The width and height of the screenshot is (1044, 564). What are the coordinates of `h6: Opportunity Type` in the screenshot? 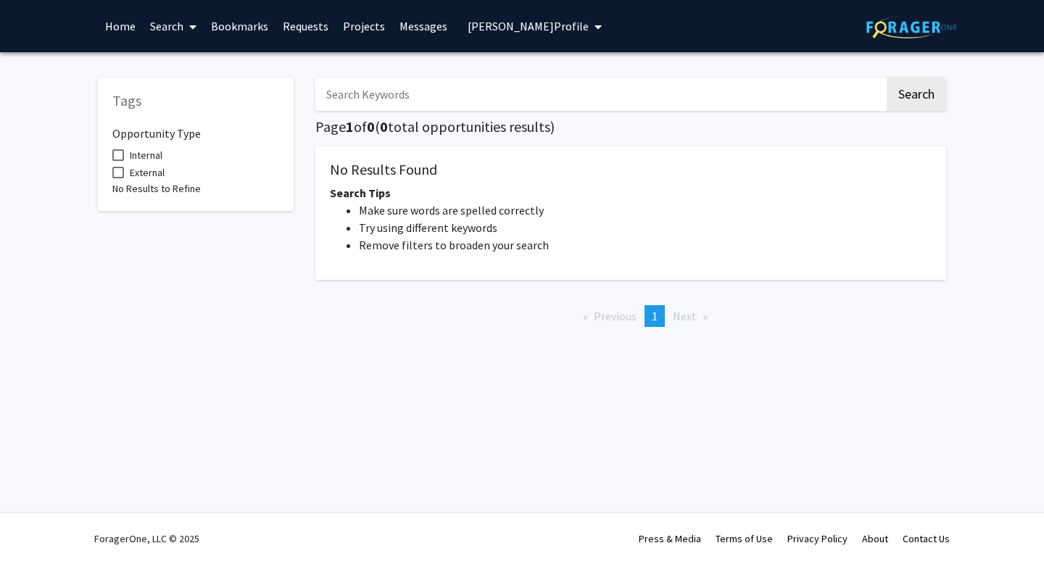 It's located at (196, 128).